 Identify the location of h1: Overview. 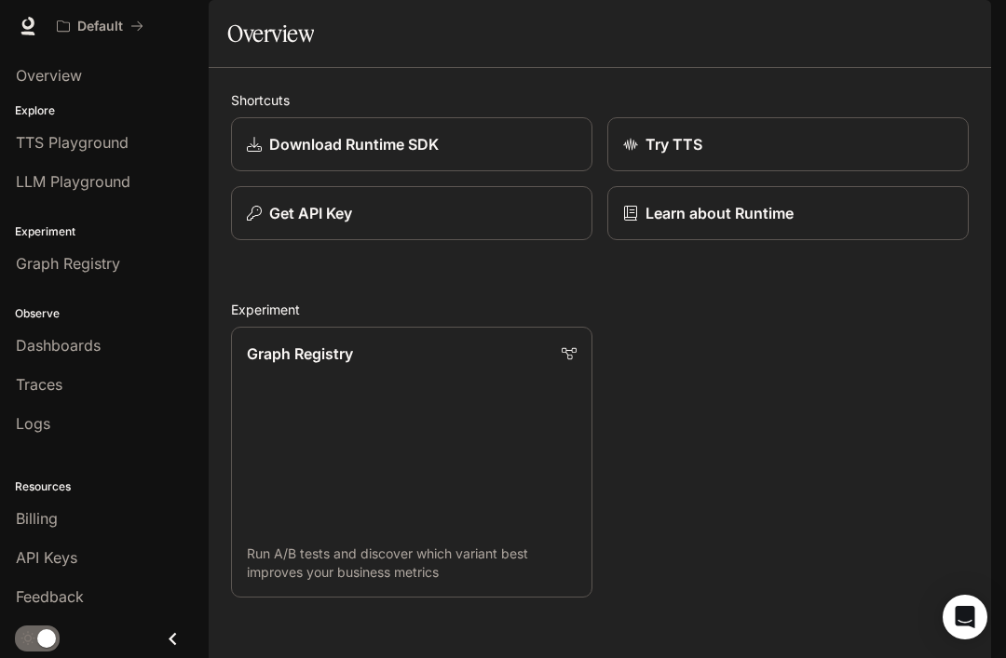
(270, 34).